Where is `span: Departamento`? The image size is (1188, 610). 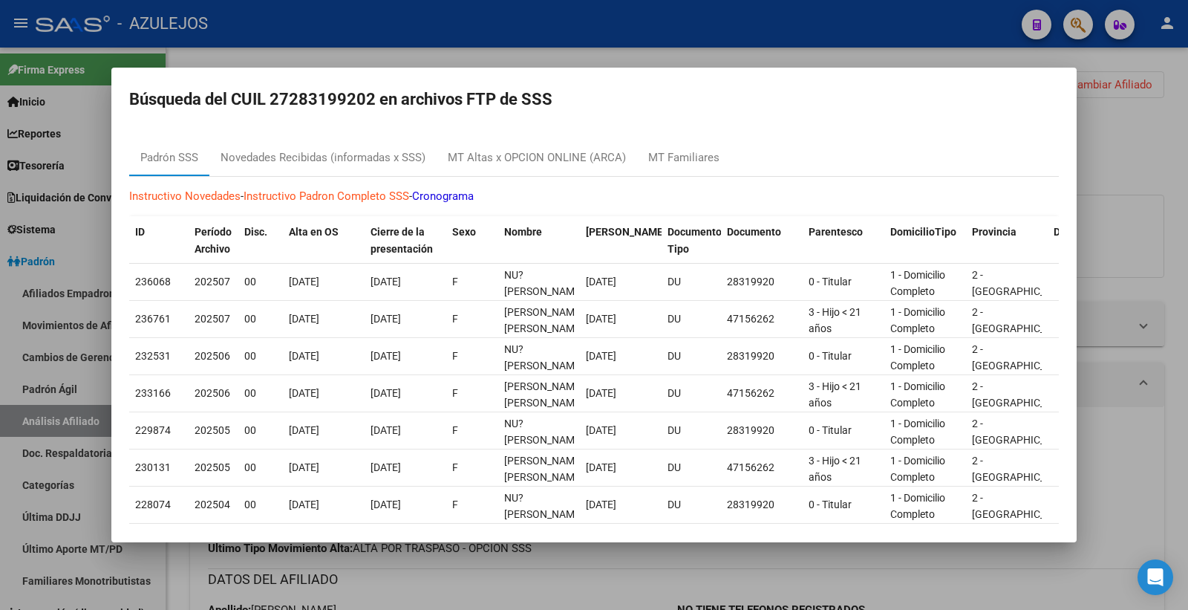 span: Departamento is located at coordinates (1088, 232).